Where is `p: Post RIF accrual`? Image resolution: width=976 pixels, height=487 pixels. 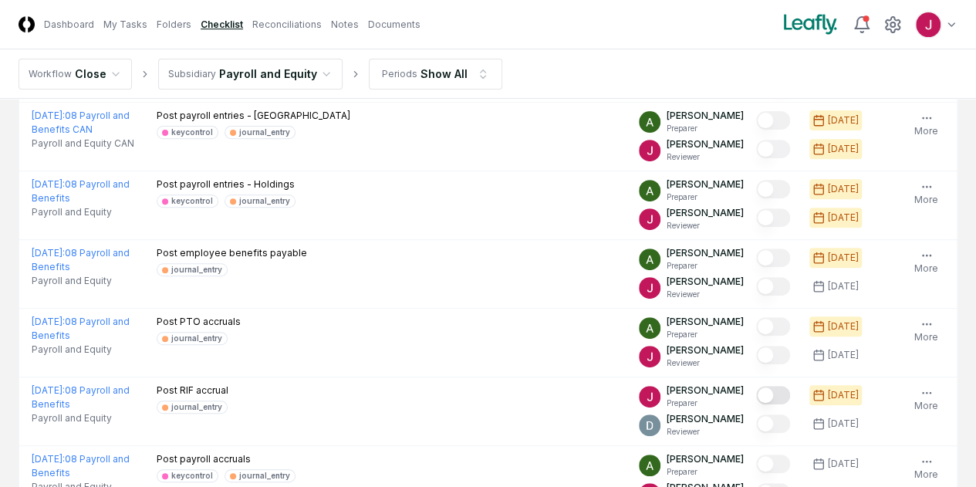 p: Post RIF accrual is located at coordinates (192, 391).